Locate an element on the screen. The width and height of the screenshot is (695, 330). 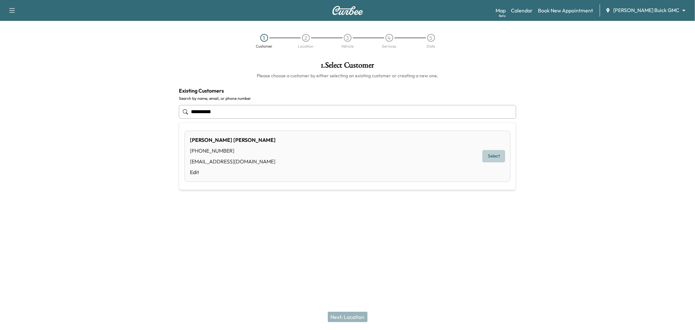
div: Location is located at coordinates (306, 46).